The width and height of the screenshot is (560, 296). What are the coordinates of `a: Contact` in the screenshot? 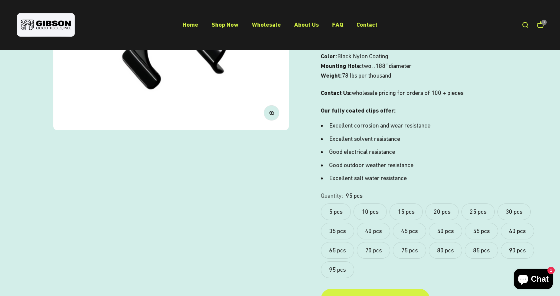 It's located at (367, 24).